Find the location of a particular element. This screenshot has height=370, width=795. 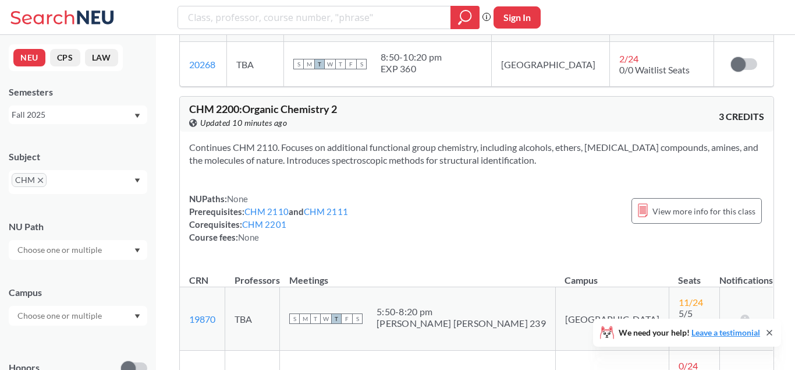

span: CHMX to remove pill is located at coordinates (29, 180).